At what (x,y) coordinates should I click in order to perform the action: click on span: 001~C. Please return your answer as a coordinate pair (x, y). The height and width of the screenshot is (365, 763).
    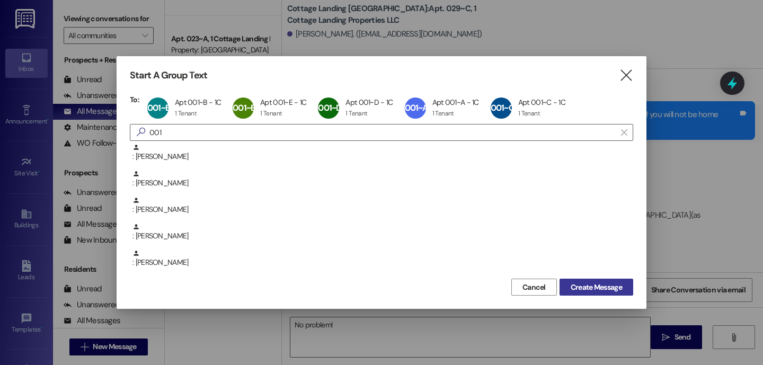
    Looking at the image, I should click on (503, 108).